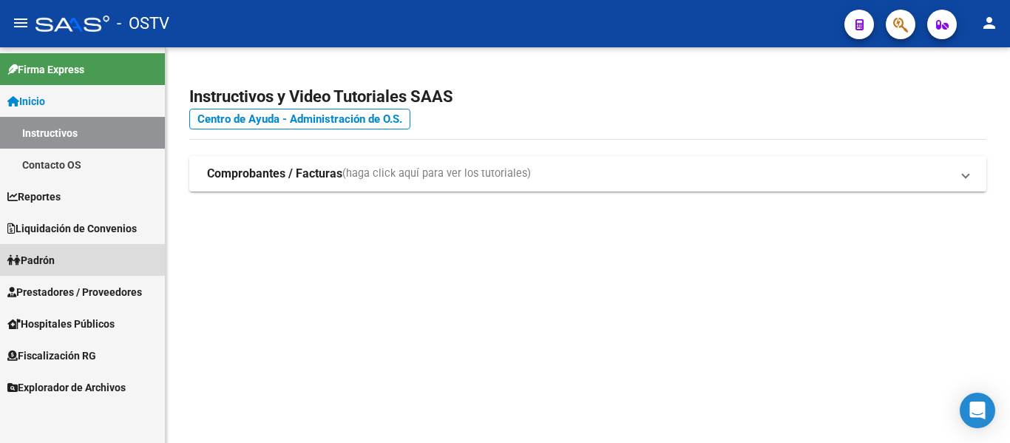 The width and height of the screenshot is (1010, 443). What do you see at coordinates (67, 388) in the screenshot?
I see `span: Explorador de Archivos` at bounding box center [67, 388].